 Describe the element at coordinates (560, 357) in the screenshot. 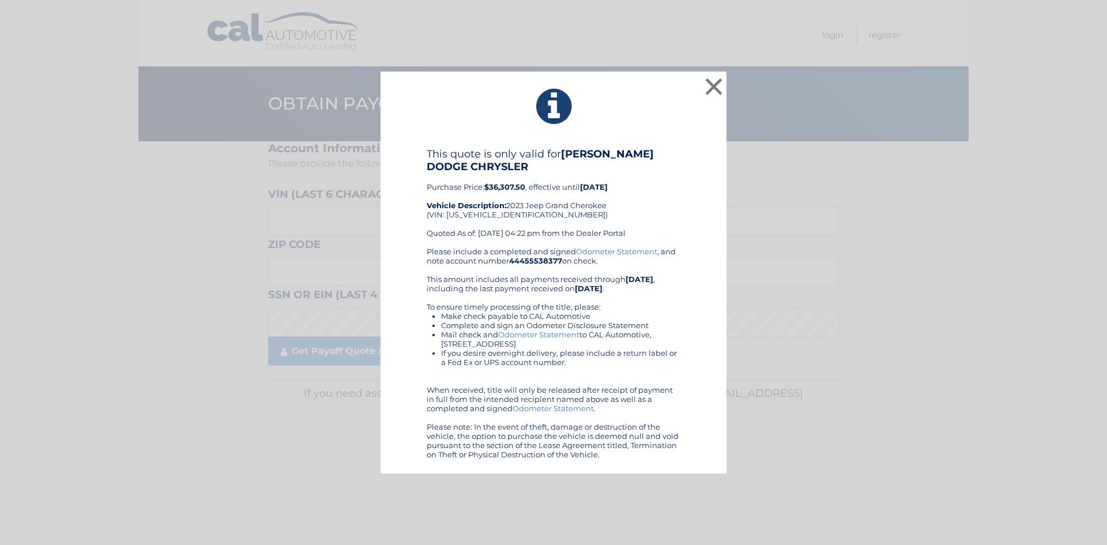

I see `li: If you desire overnight delivery, please include a return label or a Fed Ex or UPS account number.` at that location.